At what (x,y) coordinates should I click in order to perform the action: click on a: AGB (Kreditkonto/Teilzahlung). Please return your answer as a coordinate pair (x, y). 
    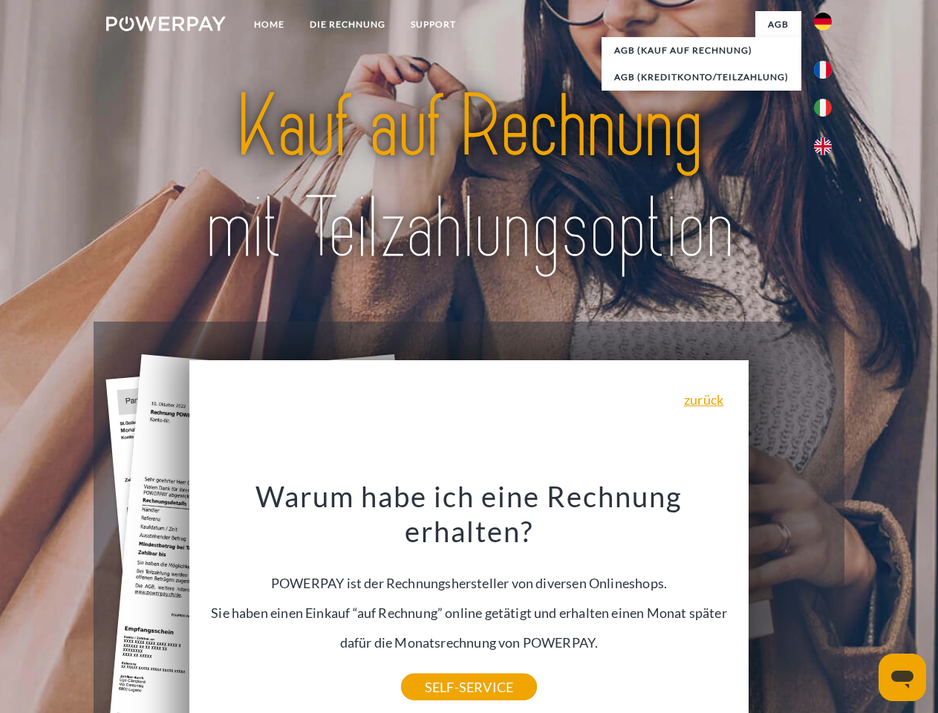
    Looking at the image, I should click on (701, 77).